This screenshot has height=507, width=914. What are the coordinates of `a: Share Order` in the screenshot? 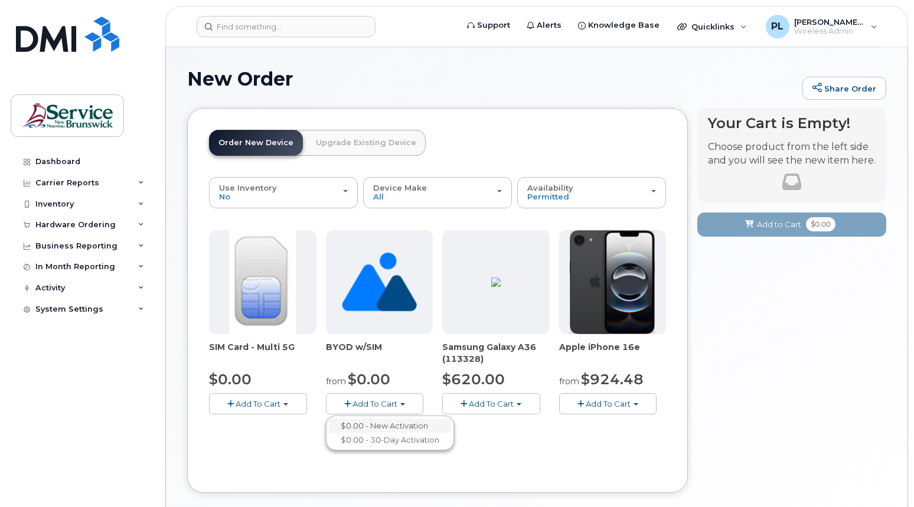 It's located at (844, 89).